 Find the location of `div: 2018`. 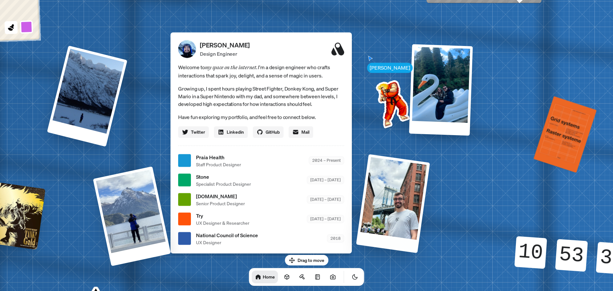

div: 2018 is located at coordinates (335, 238).